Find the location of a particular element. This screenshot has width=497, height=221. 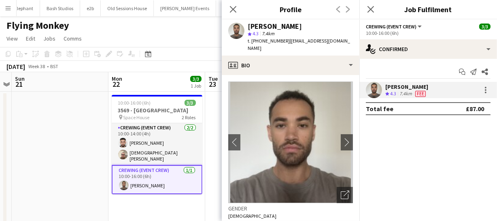

div: Bio is located at coordinates (291, 65).